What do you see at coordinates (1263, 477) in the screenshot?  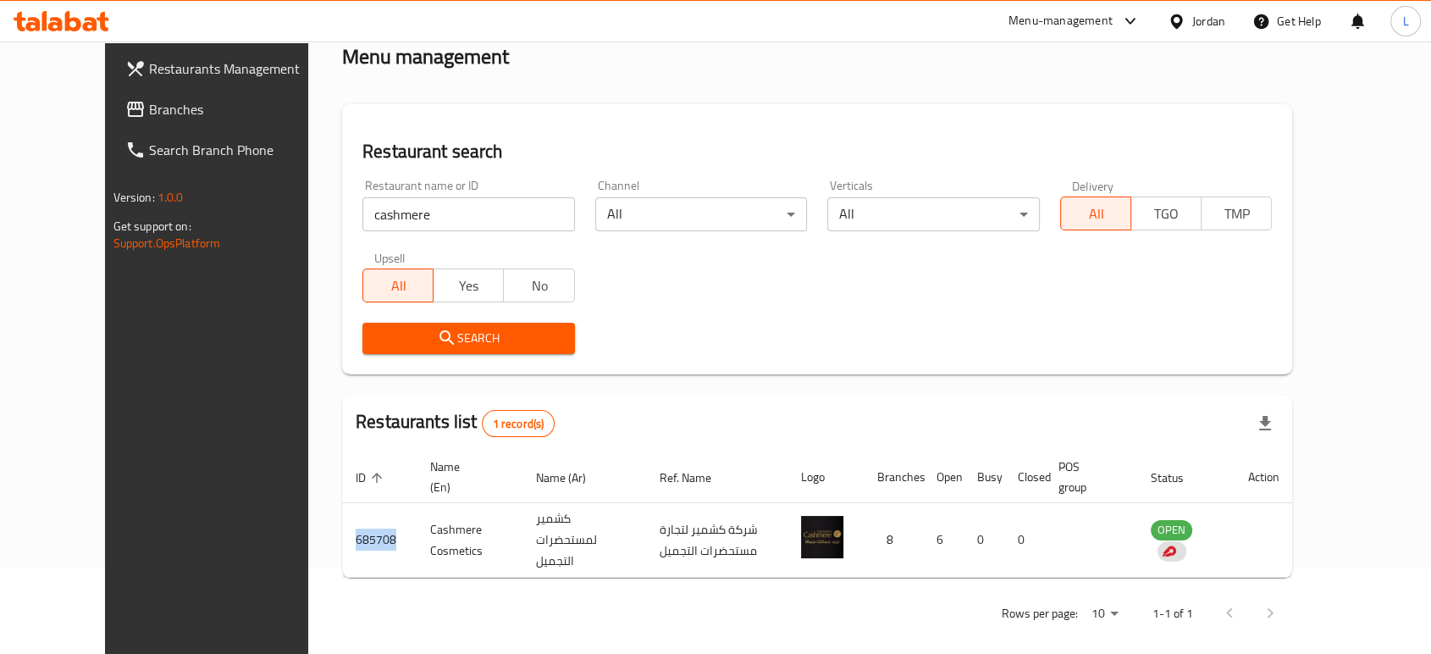 I see `th: Action` at bounding box center [1263, 477].